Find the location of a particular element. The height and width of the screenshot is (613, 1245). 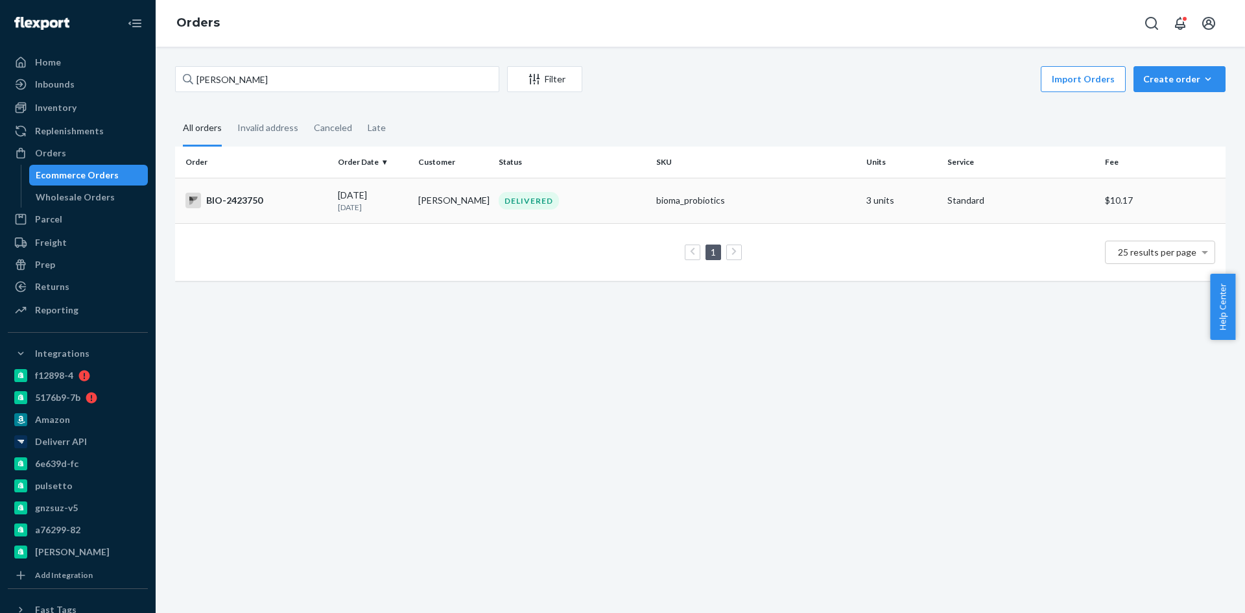

img: Flexport logo is located at coordinates (41, 23).